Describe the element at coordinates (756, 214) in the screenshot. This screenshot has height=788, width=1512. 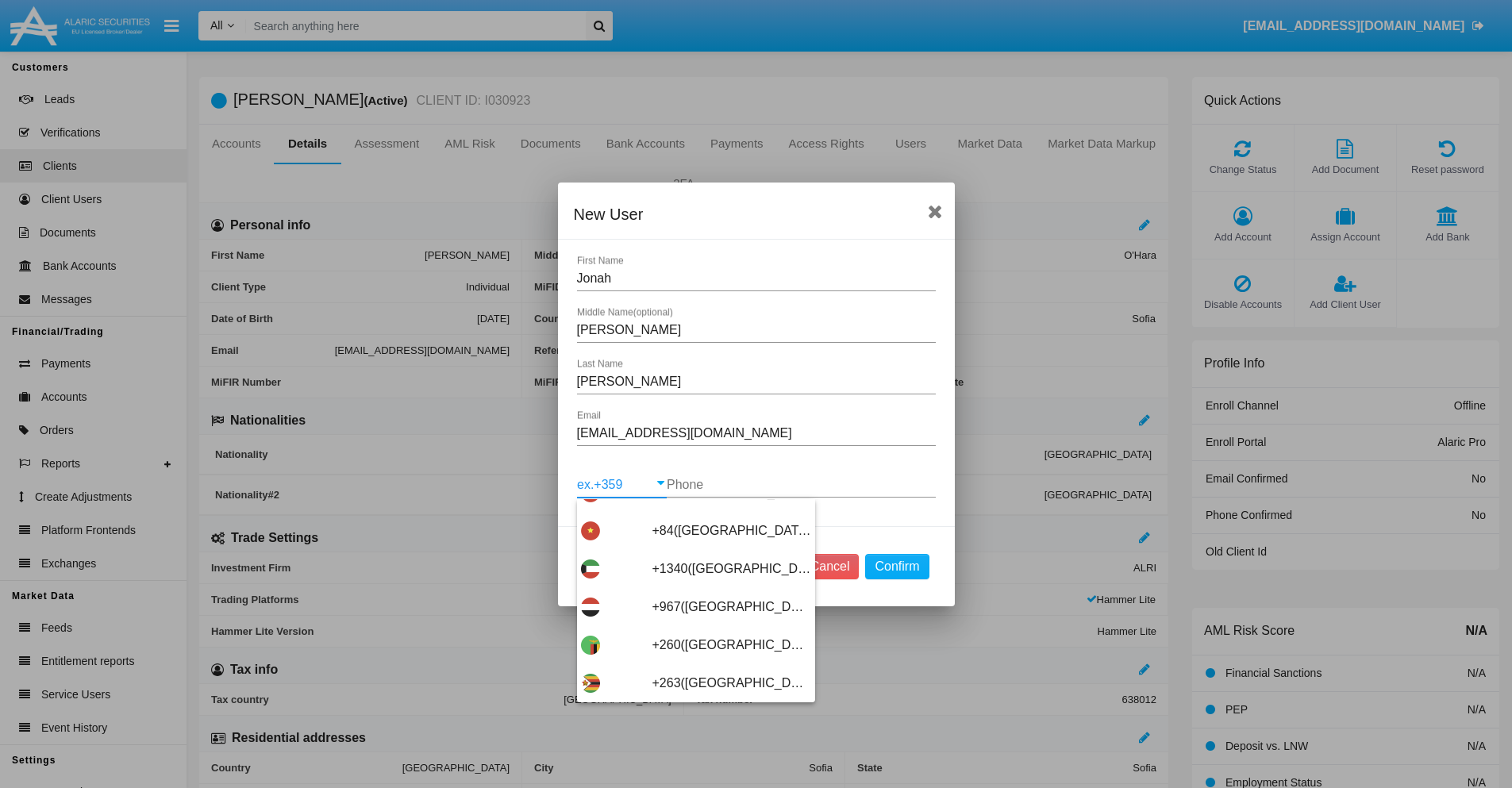
I see `div: New User` at that location.